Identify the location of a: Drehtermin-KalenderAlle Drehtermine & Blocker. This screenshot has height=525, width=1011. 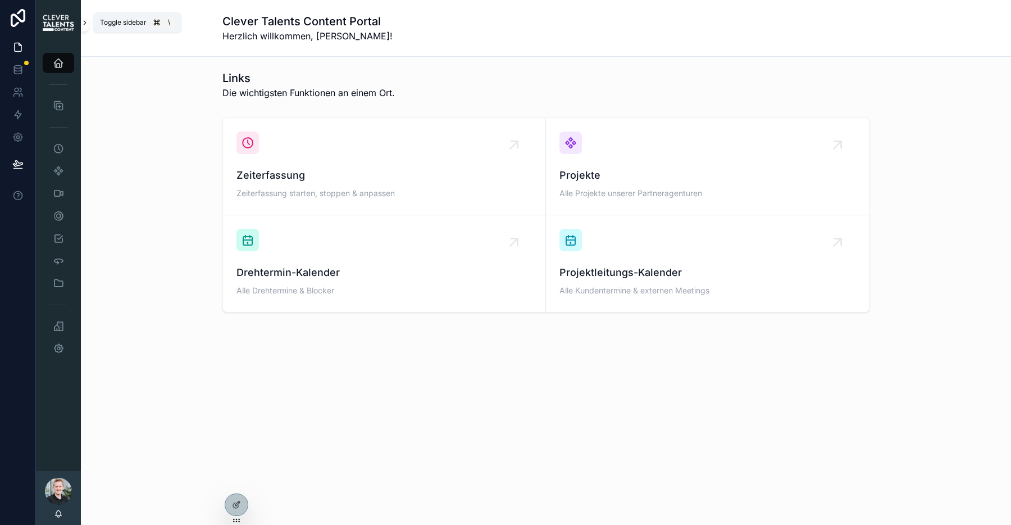
(384, 263).